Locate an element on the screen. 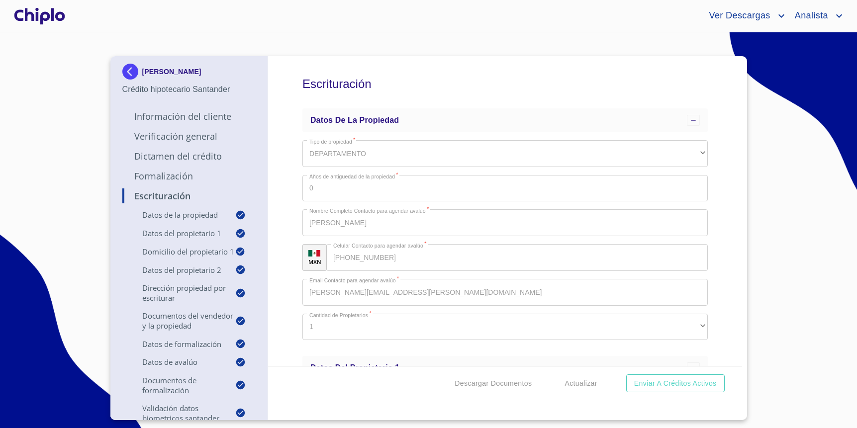 This screenshot has width=857, height=428. span: Analista is located at coordinates (811, 16).